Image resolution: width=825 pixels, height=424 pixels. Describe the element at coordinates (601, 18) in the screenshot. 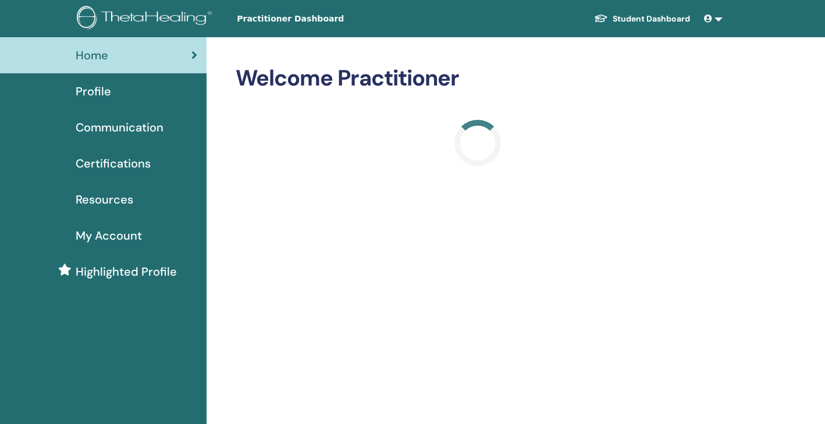

I see `img: graduation-cap-white.svg` at that location.